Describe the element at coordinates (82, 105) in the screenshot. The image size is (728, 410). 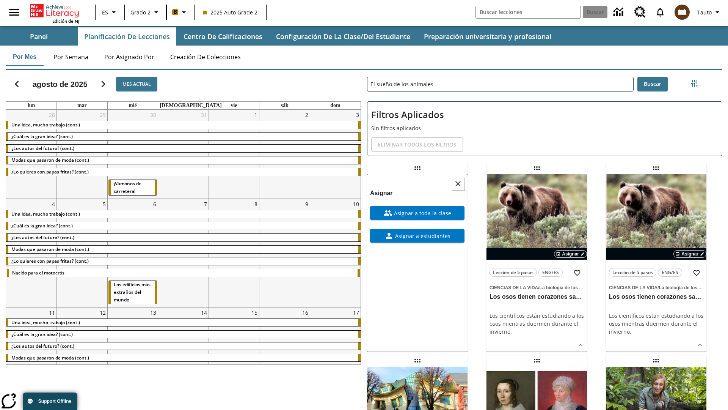
I see `a: martes` at that location.